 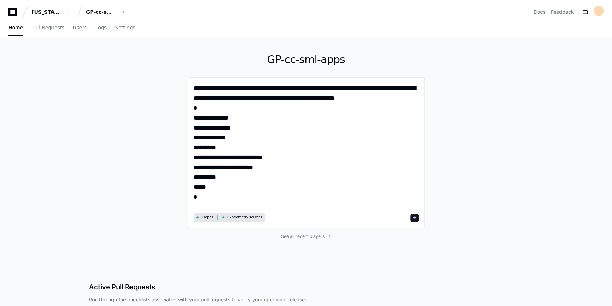 What do you see at coordinates (207, 217) in the screenshot?
I see `span: 3 repos` at bounding box center [207, 217].